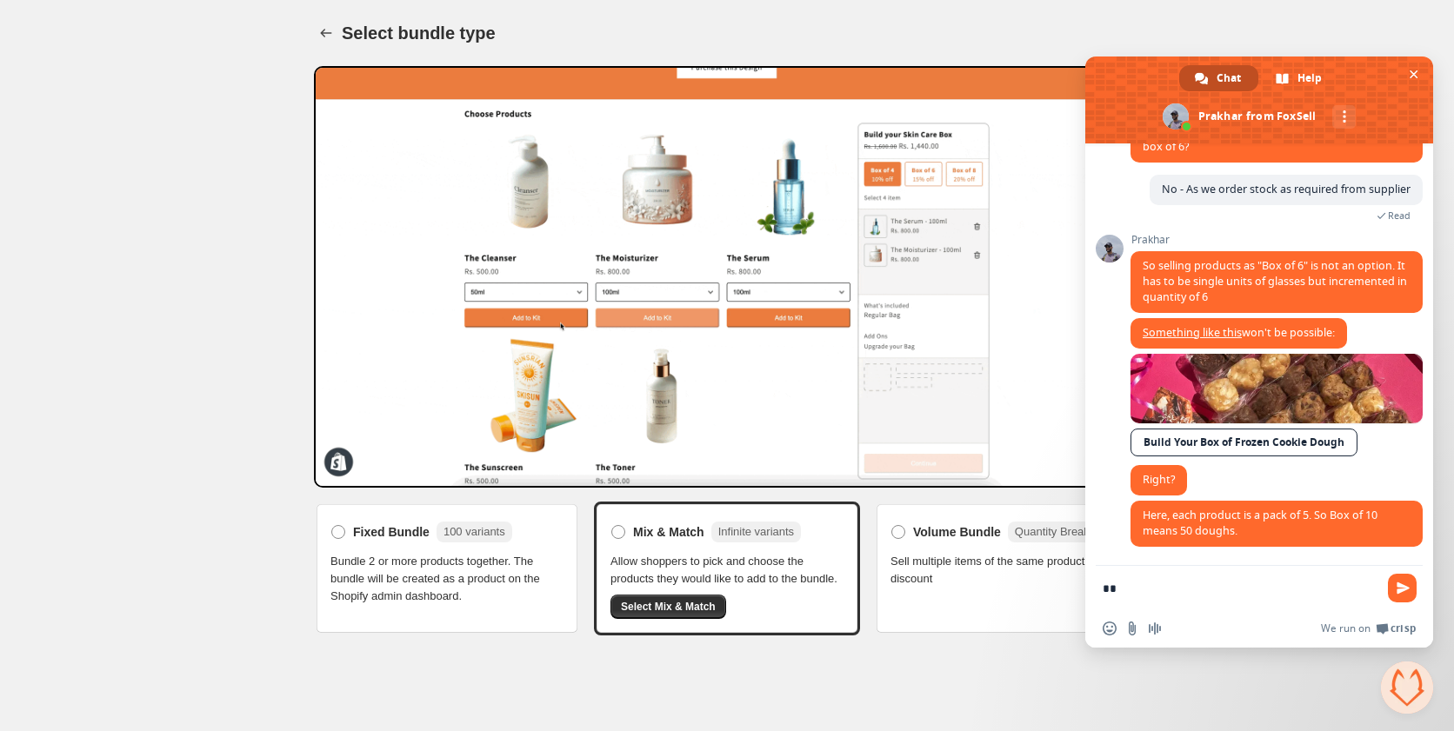  Describe the element at coordinates (957, 532) in the screenshot. I see `span: Volume Bundle` at that location.